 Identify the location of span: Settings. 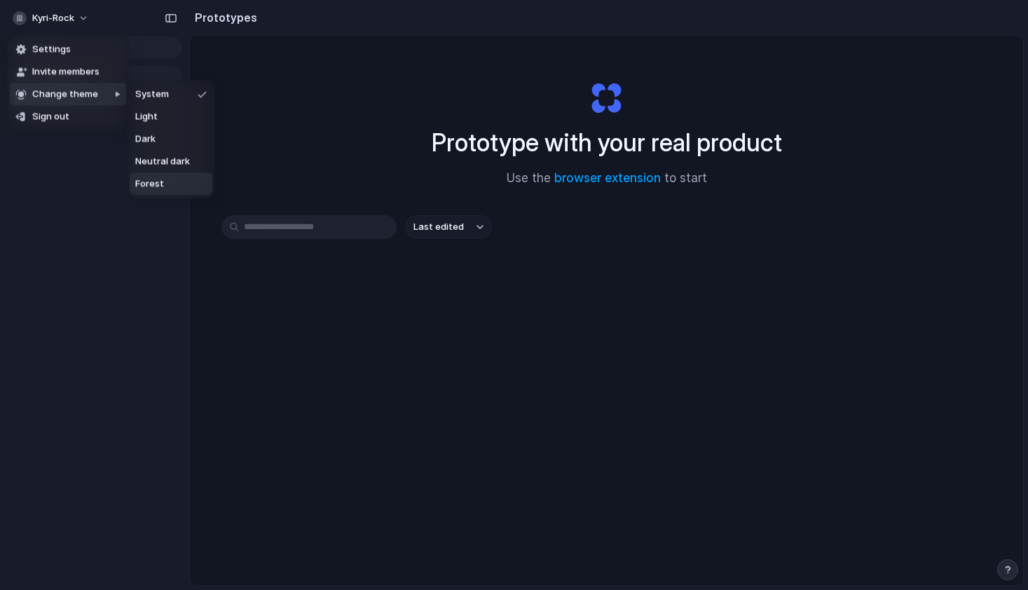
(51, 50).